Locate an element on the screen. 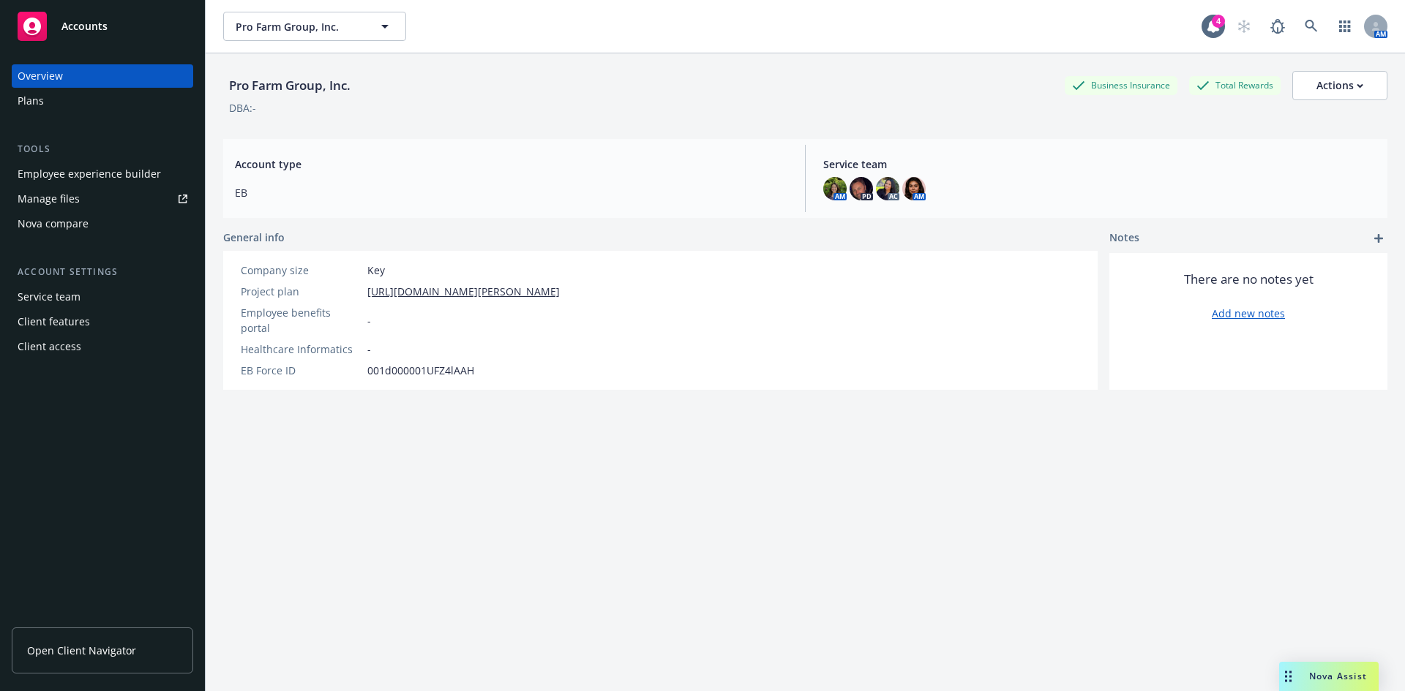  div: 4 is located at coordinates (1218, 20).